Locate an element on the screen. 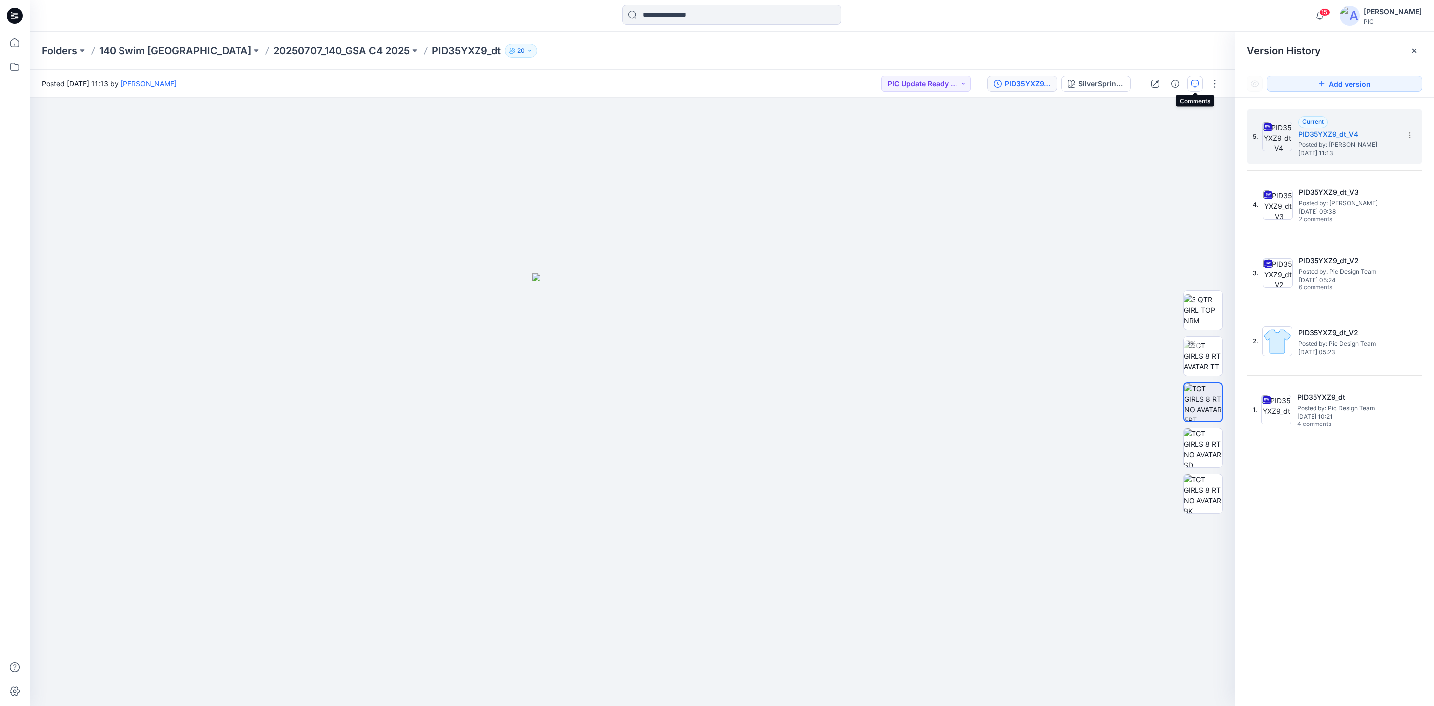 The height and width of the screenshot is (706, 1434). h5: PID35YXZ9_dt is located at coordinates (1347, 397).